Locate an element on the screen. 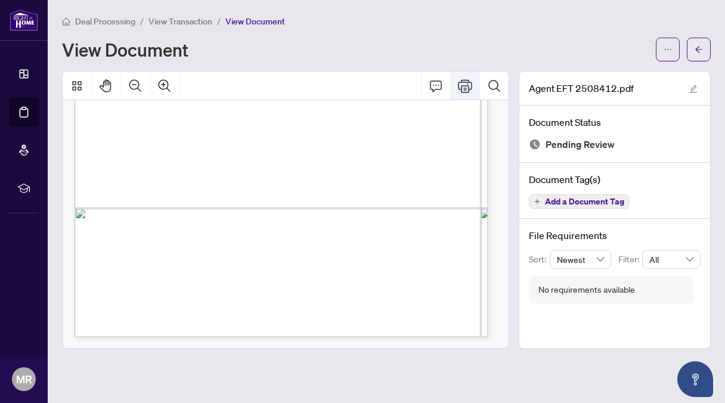  button: Add a Document Tag is located at coordinates (579, 202).